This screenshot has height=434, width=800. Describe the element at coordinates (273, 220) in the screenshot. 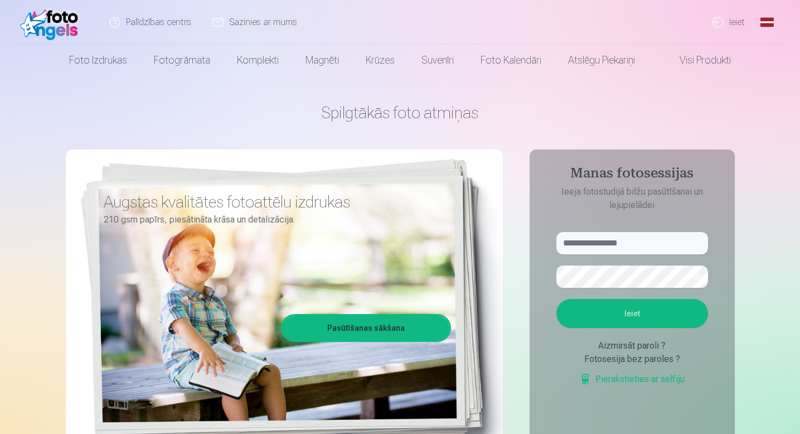

I see `p: 210 gsm papīrs, piesātināta krāsa un detalizācija` at that location.